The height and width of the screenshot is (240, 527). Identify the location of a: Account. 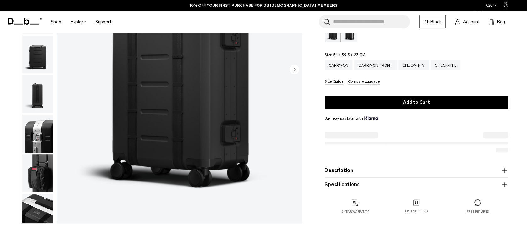
(468, 22).